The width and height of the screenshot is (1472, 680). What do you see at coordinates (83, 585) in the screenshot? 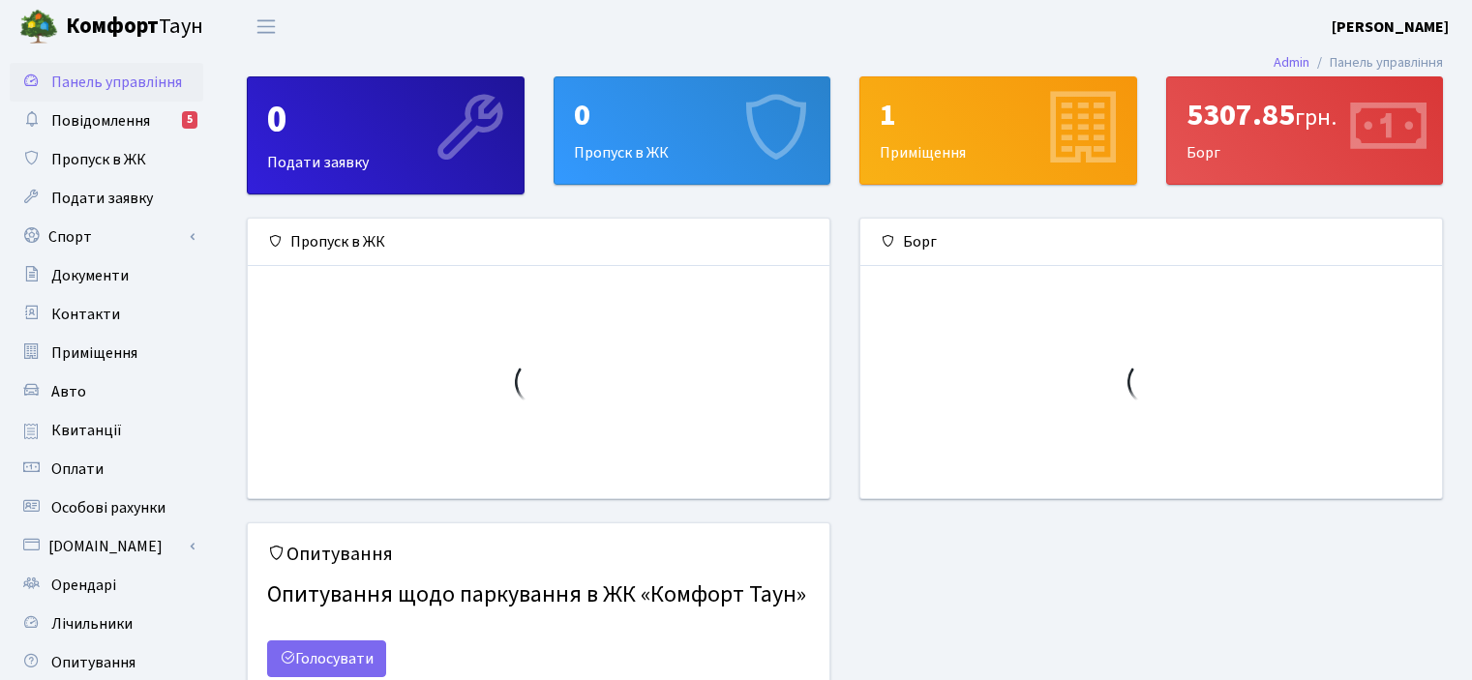
I see `span: Орендарі` at bounding box center [83, 585].